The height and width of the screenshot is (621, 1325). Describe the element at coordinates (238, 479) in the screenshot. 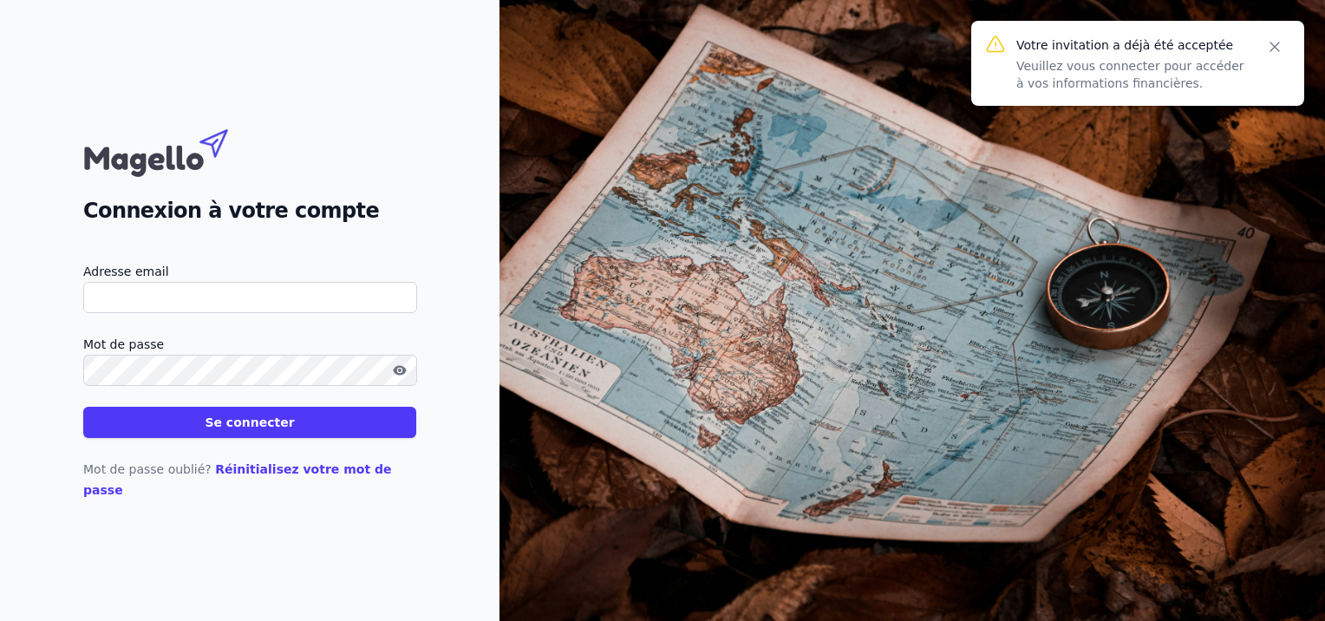

I see `a: Réinitialisez votre mot de passe` at that location.